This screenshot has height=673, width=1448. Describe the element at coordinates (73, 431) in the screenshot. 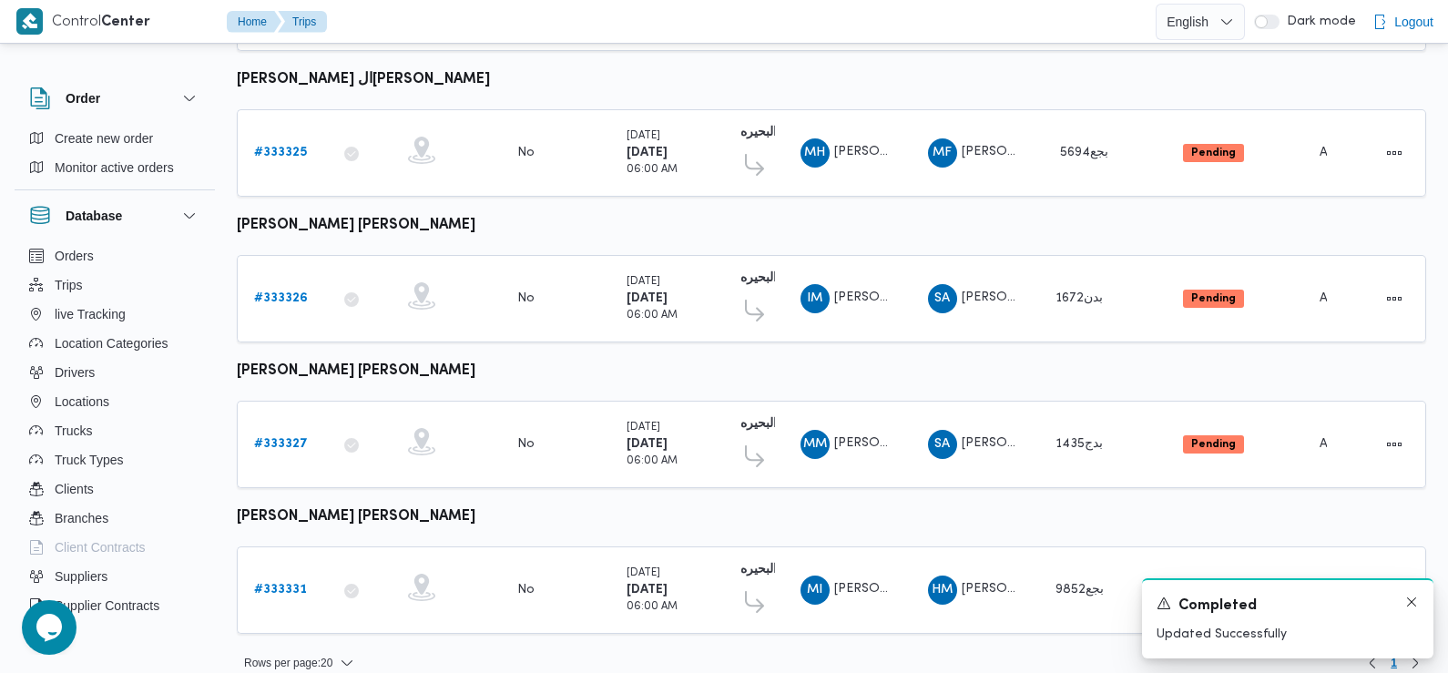

I see `span: Trucks` at that location.